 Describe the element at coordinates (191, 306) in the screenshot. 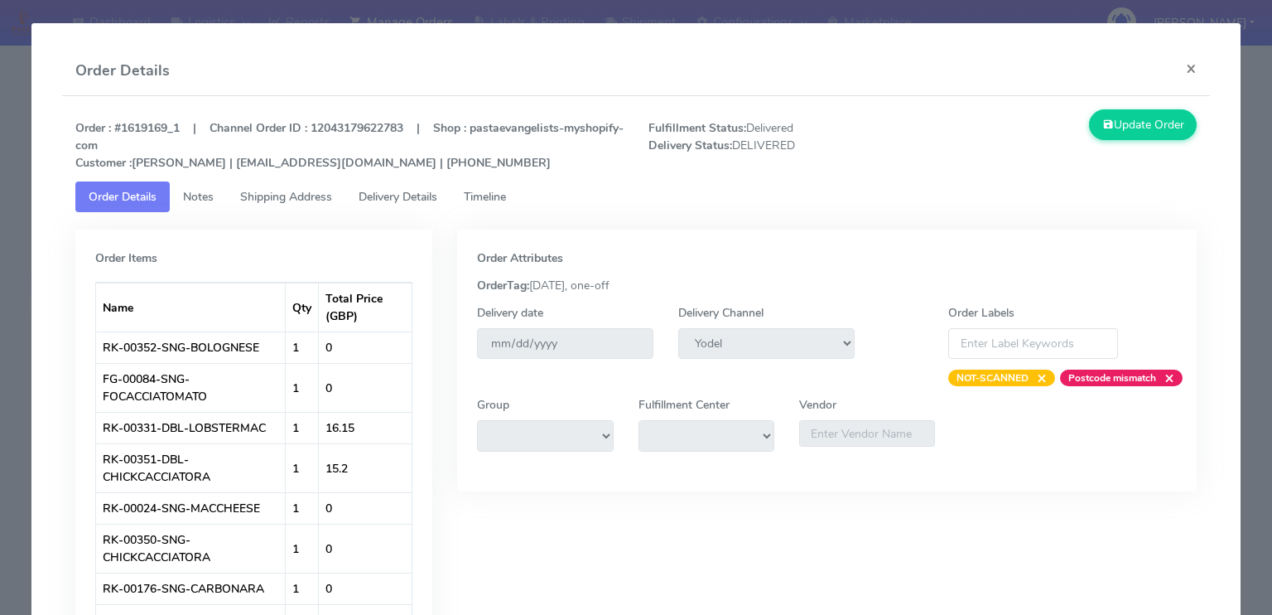

I see `th: Name` at that location.